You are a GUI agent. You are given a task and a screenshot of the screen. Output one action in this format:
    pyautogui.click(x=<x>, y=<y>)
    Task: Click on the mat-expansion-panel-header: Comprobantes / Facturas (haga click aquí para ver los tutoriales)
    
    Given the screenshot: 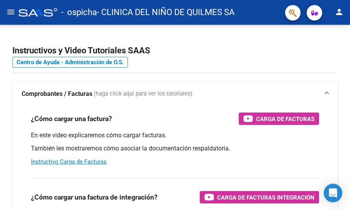 What is the action you would take?
    pyautogui.click(x=175, y=94)
    